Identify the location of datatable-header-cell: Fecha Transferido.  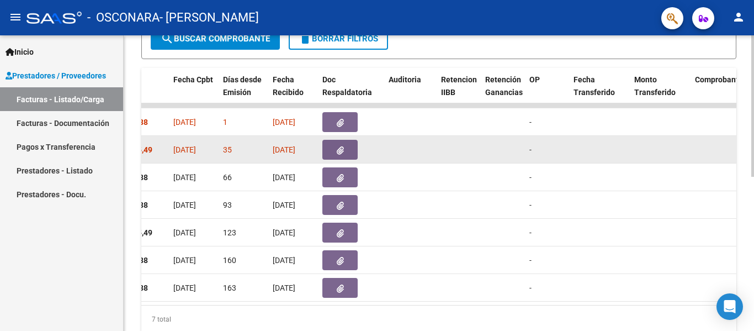
(600, 92).